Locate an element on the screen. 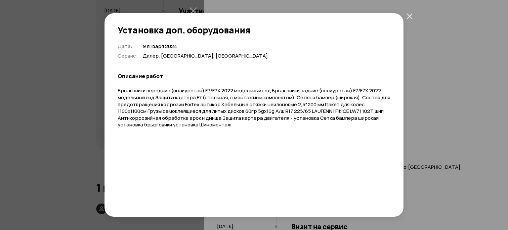 This screenshot has height=230, width=508. span: Сервис : is located at coordinates (128, 56).